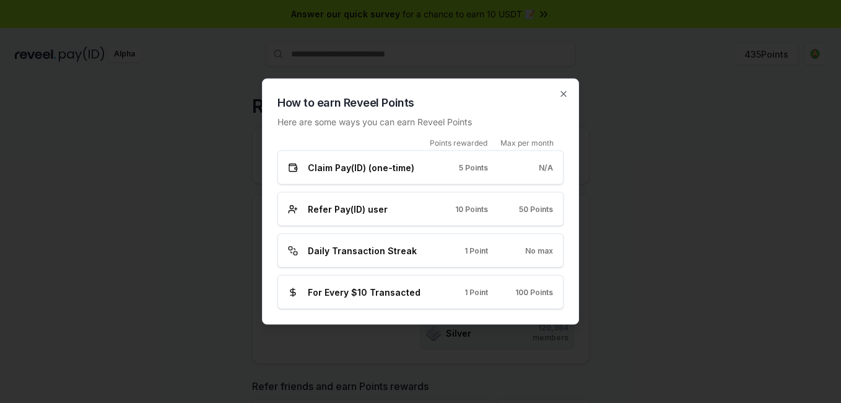  Describe the element at coordinates (458, 143) in the screenshot. I see `span: Points rewarded` at that location.